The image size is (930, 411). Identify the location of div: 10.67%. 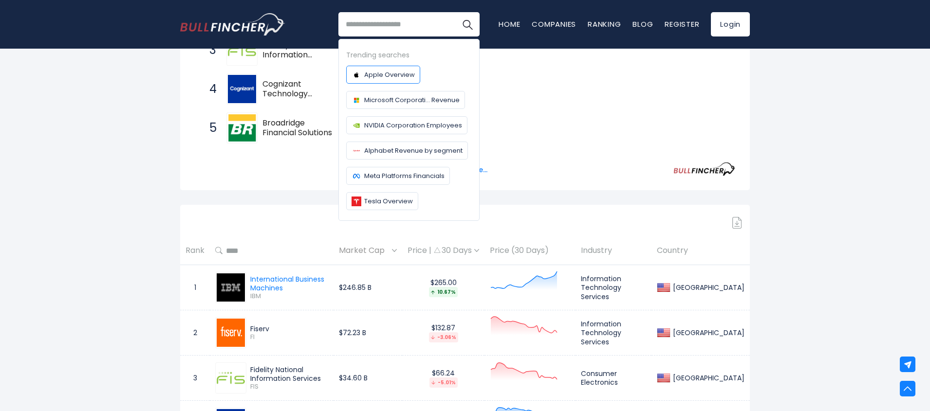
(443, 292).